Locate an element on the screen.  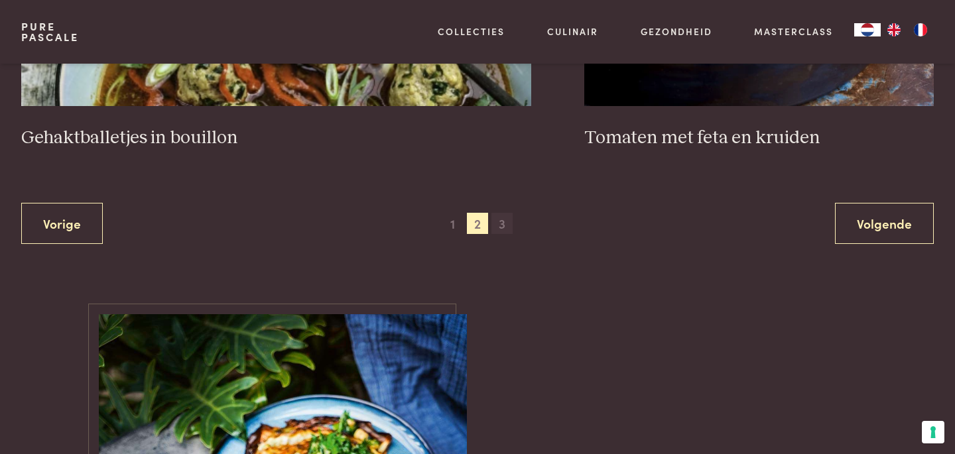
span: 2 is located at coordinates (477, 223).